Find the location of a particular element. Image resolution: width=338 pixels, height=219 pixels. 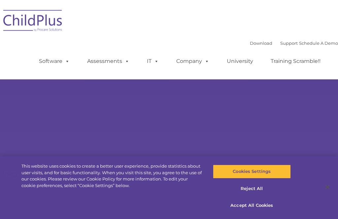

button: Cookies Settings is located at coordinates (252, 172).